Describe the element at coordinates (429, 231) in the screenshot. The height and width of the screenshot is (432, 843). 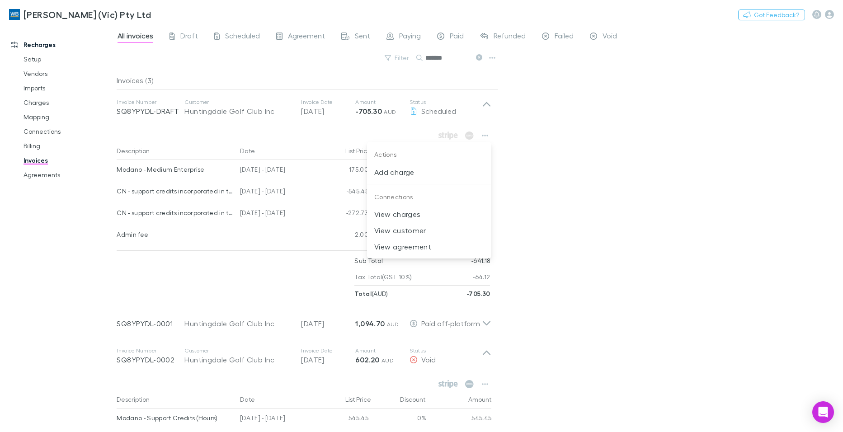
I see `p: View customer` at that location.